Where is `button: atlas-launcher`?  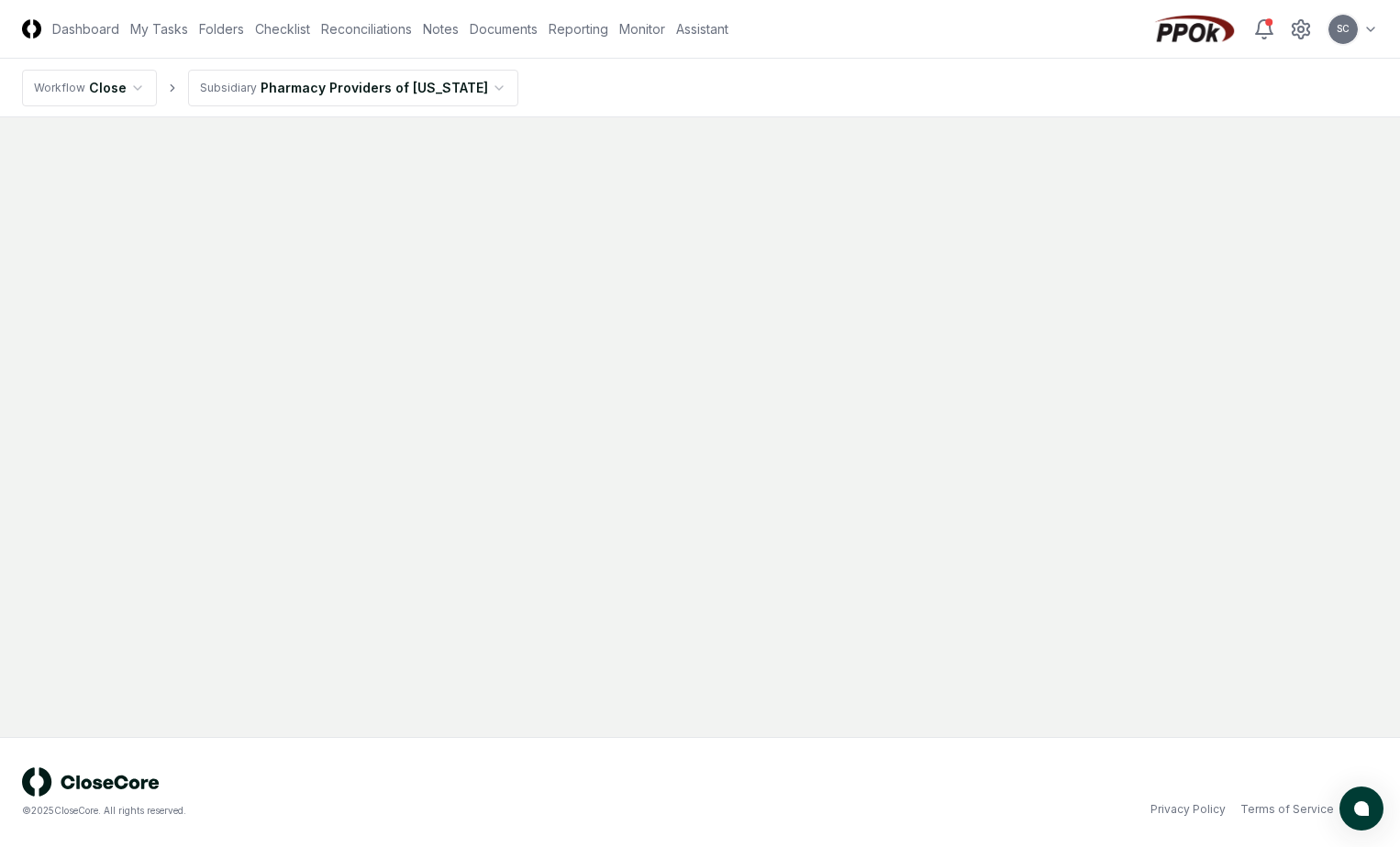
button: atlas-launcher is located at coordinates (1361, 809).